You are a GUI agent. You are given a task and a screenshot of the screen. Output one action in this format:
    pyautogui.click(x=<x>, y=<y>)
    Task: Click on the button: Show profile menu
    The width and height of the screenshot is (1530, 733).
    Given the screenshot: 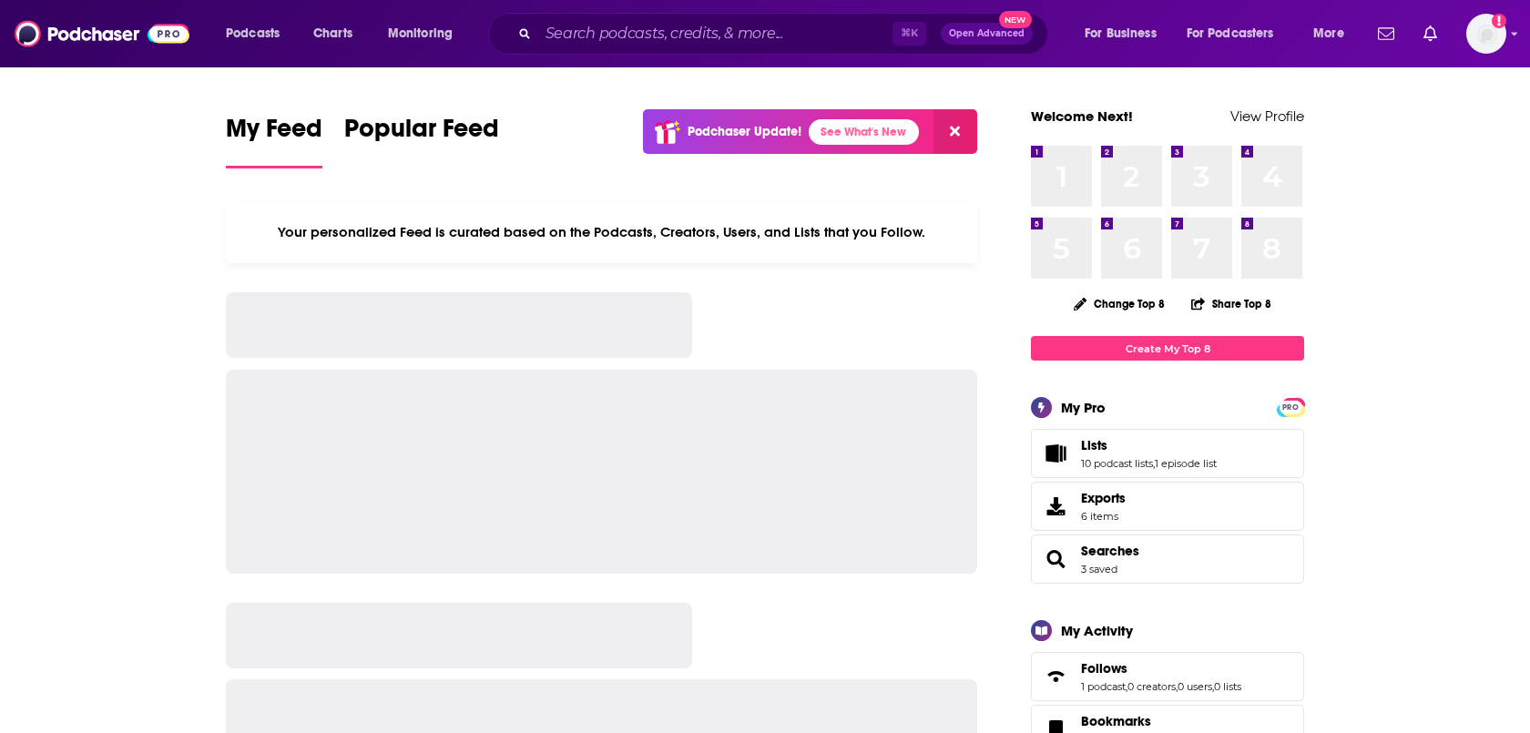 What is the action you would take?
    pyautogui.click(x=1487, y=34)
    